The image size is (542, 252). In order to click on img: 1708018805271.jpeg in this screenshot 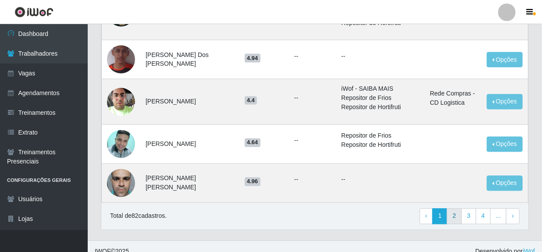, I will do `click(121, 144)`.